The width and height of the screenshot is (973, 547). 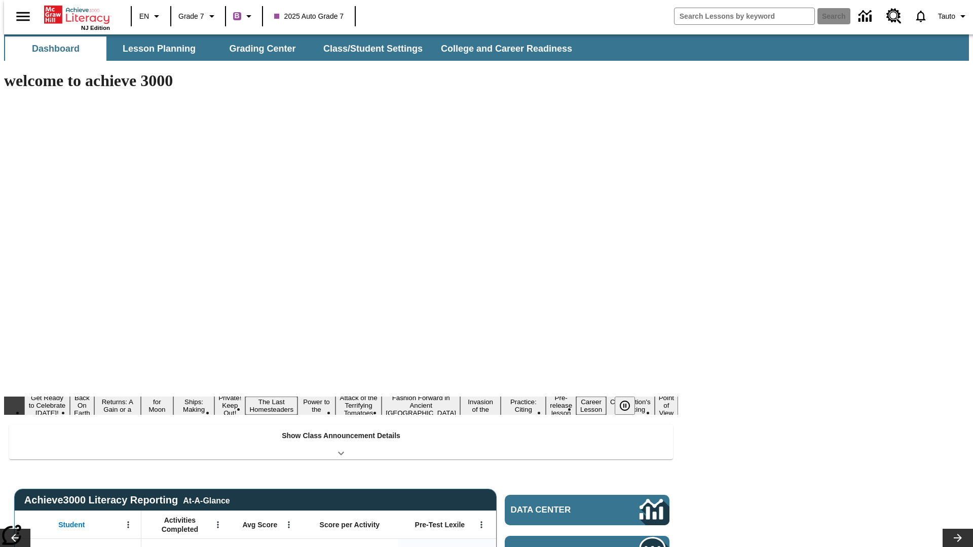 What do you see at coordinates (947, 16) in the screenshot?
I see `span: Tauto` at bounding box center [947, 16].